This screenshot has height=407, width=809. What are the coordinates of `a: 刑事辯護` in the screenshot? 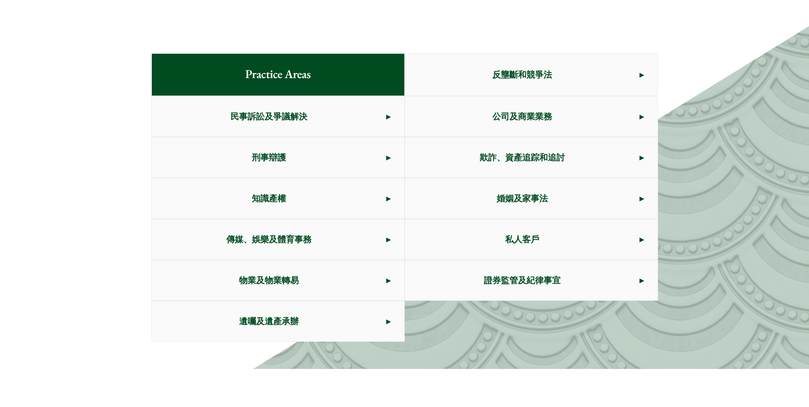 It's located at (278, 157).